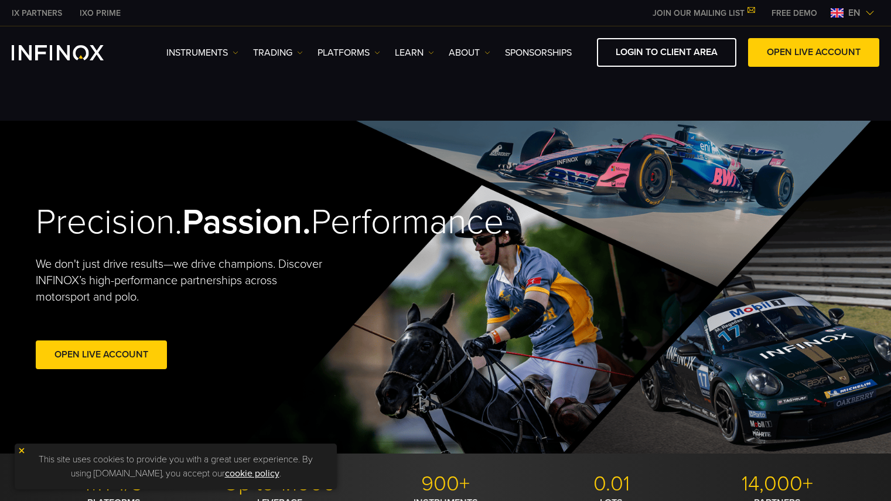 Image resolution: width=891 pixels, height=501 pixels. What do you see at coordinates (794, 13) in the screenshot?
I see `a: INFINOX MENU` at bounding box center [794, 13].